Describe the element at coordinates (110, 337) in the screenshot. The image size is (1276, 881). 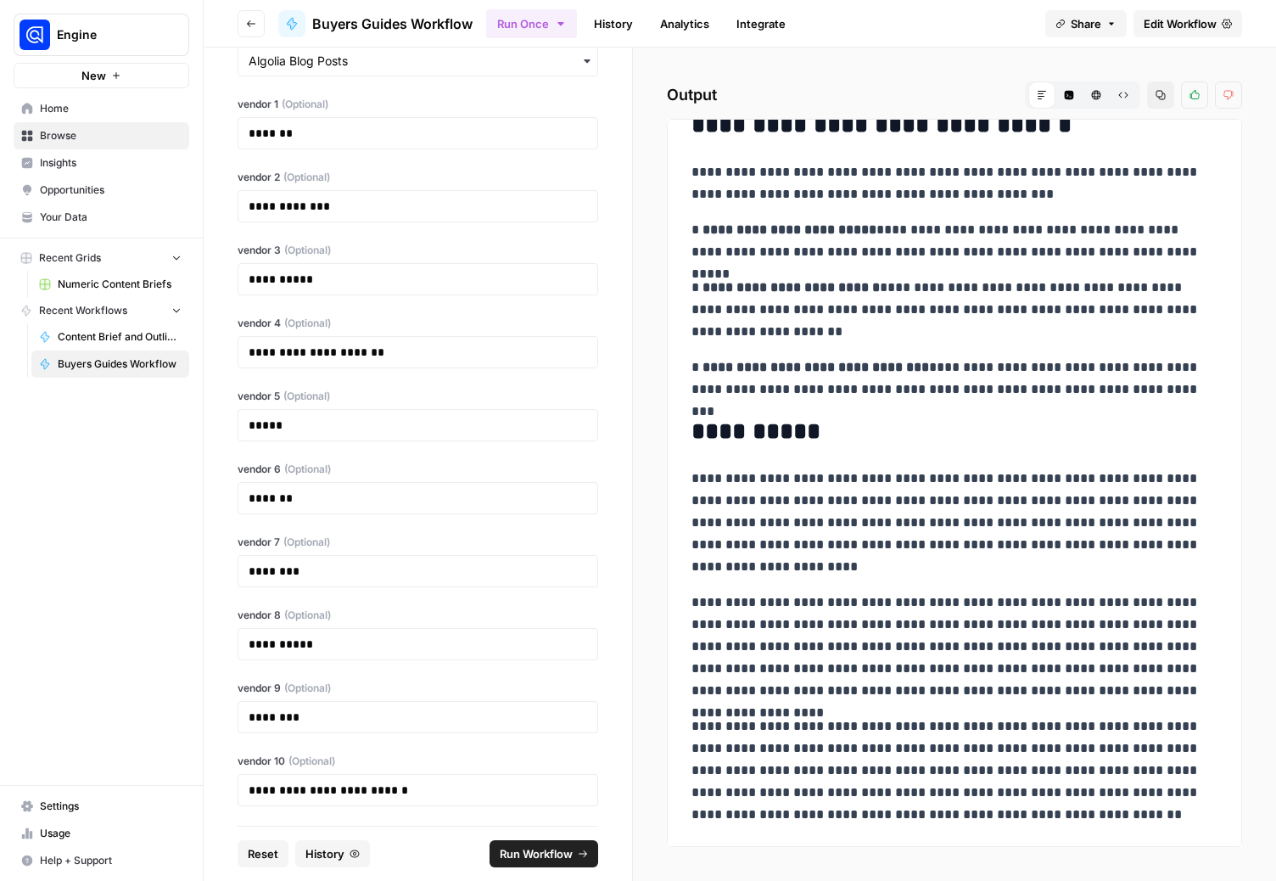
I see `a: Content Brief and Outline v3` at that location.